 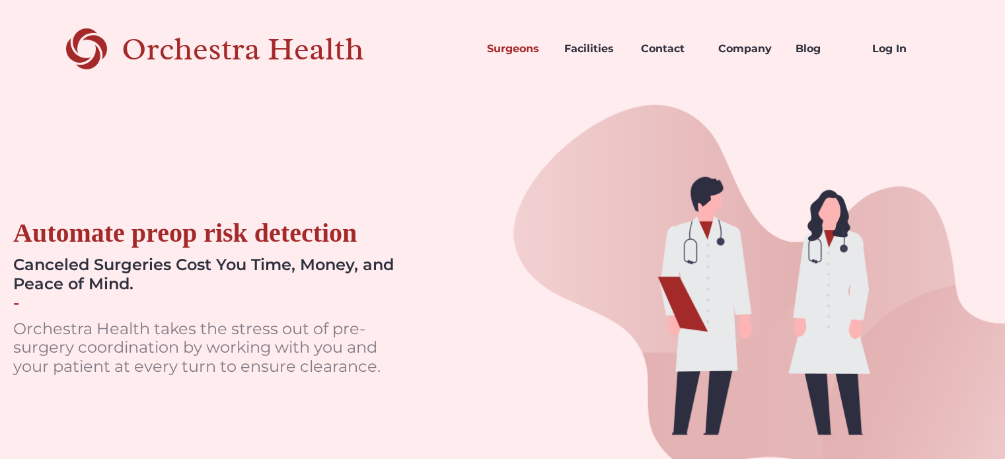 I want to click on div: Canceled Surgeries Cost You Time, Money, and Peace of Mind., so click(x=225, y=275).